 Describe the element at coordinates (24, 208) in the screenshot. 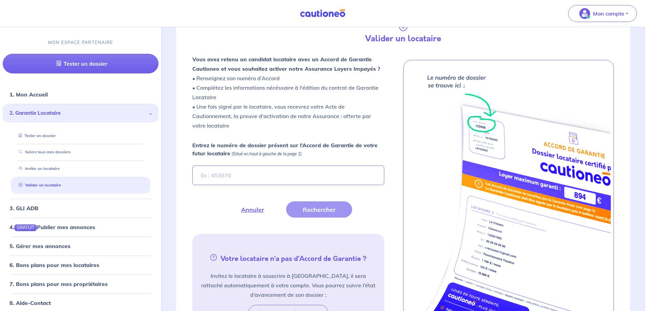

I see `a: 3. GLI ADB` at that location.